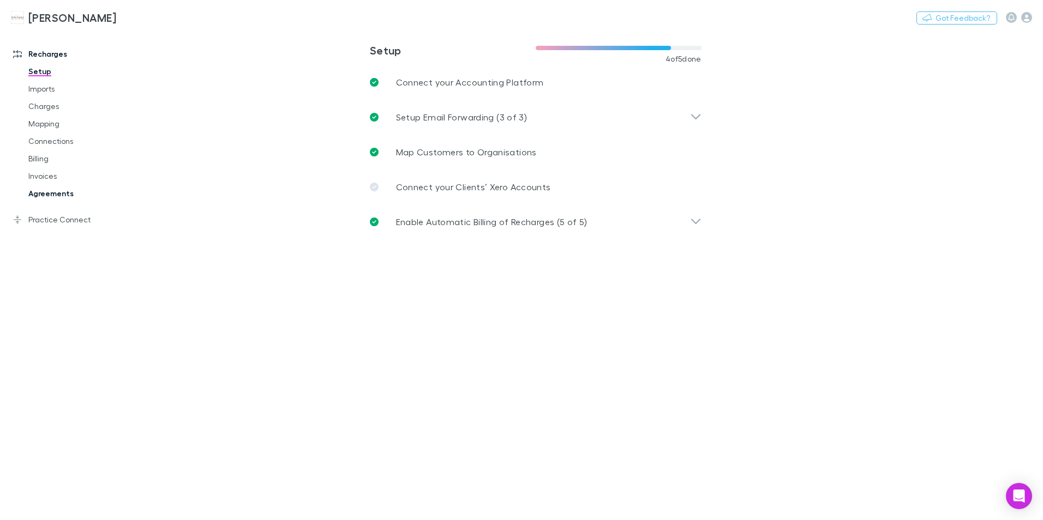 Image resolution: width=1043 pixels, height=520 pixels. I want to click on a: Setup, so click(82, 71).